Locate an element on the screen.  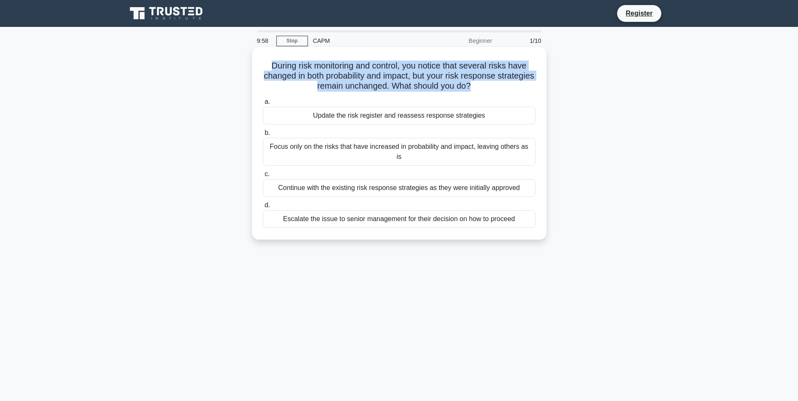
div: 9:58 is located at coordinates (264, 41).